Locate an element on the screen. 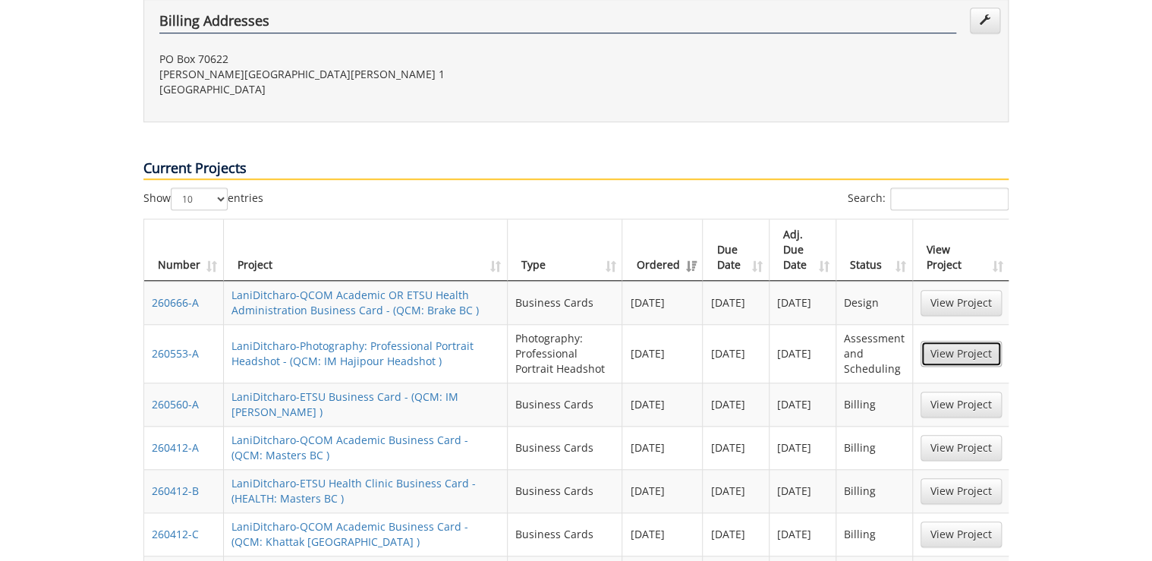 This screenshot has height=561, width=1152. a: 260560-A is located at coordinates (175, 404).